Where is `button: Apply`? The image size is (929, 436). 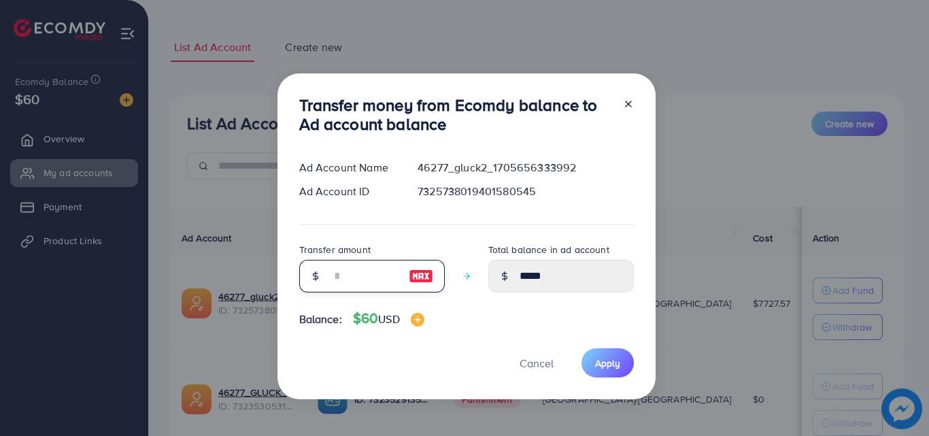 button: Apply is located at coordinates (607, 362).